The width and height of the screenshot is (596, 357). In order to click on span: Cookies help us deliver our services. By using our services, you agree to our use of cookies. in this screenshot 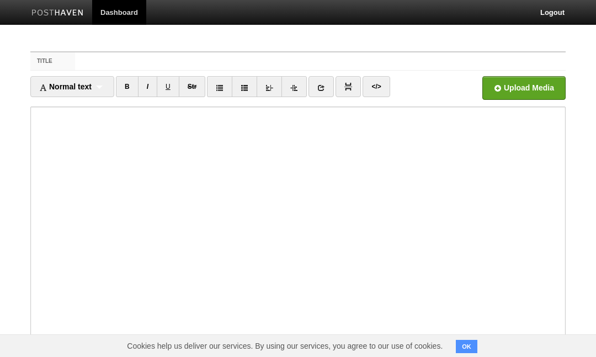, I will do `click(285, 346)`.